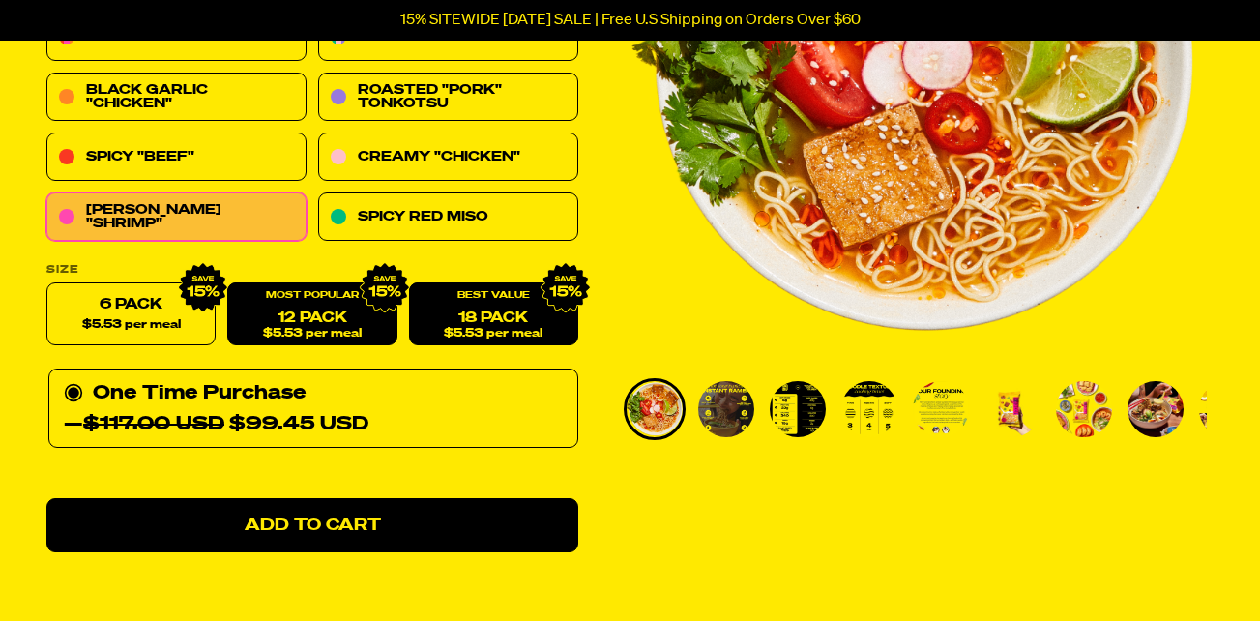 The width and height of the screenshot is (1260, 621). Describe the element at coordinates (1084, 409) in the screenshot. I see `li: Go to slide 7` at that location.